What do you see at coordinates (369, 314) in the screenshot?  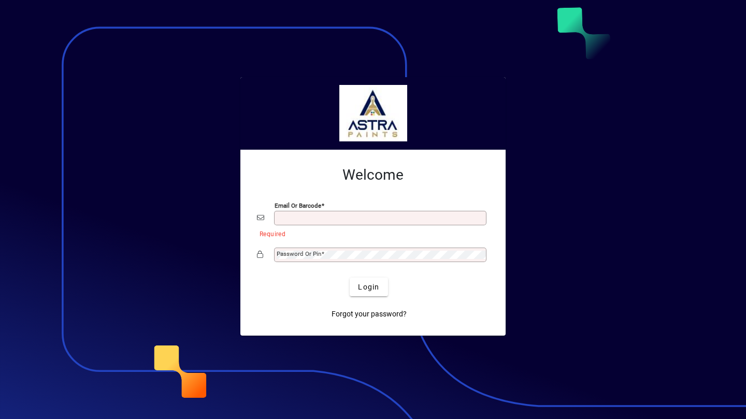 I see `span: Forgot your password?` at bounding box center [369, 314].